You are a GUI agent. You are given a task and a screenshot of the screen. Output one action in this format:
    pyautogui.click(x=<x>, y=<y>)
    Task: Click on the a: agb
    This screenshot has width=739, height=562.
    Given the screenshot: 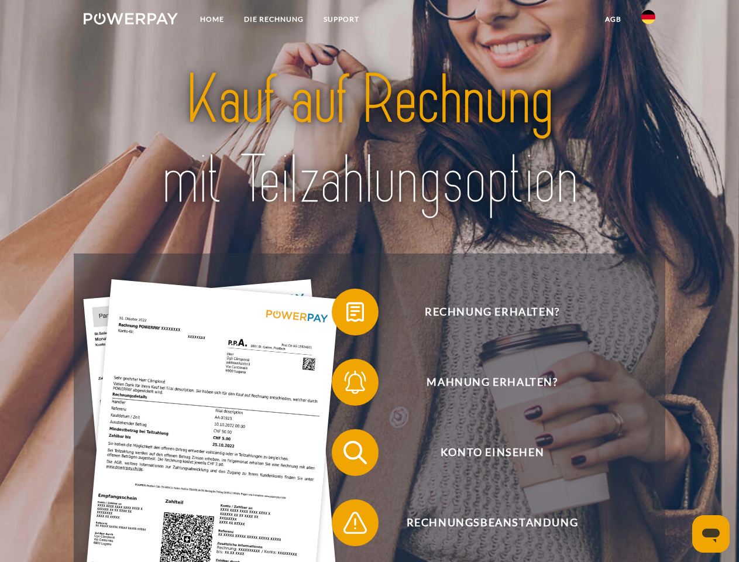 What is the action you would take?
    pyautogui.click(x=614, y=19)
    